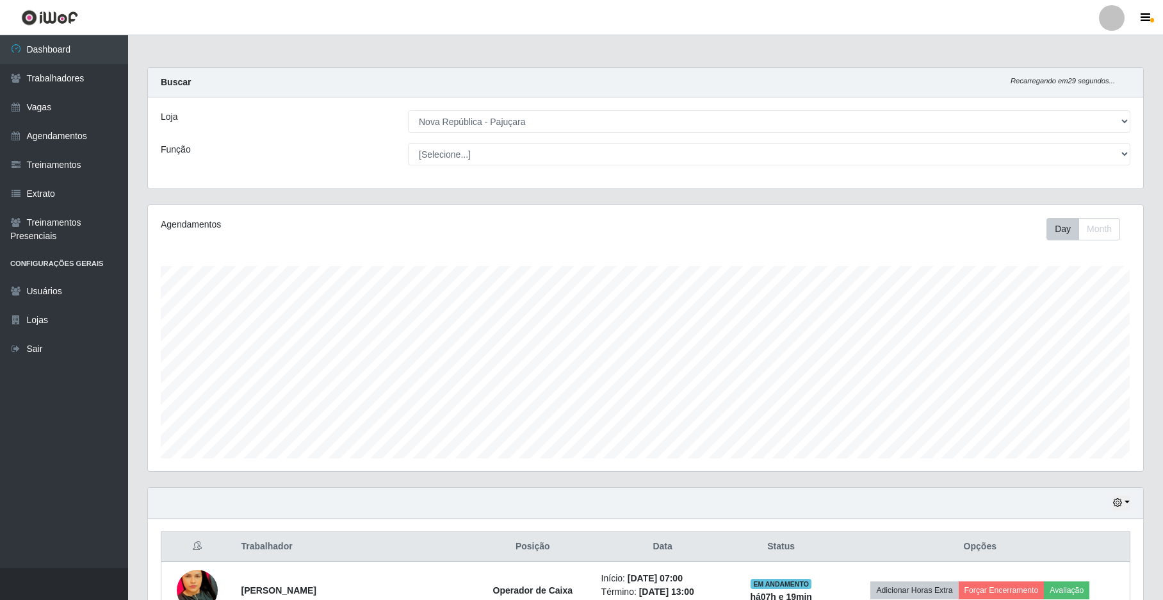 The width and height of the screenshot is (1163, 600). Describe the element at coordinates (1099, 229) in the screenshot. I see `button: Month` at that location.